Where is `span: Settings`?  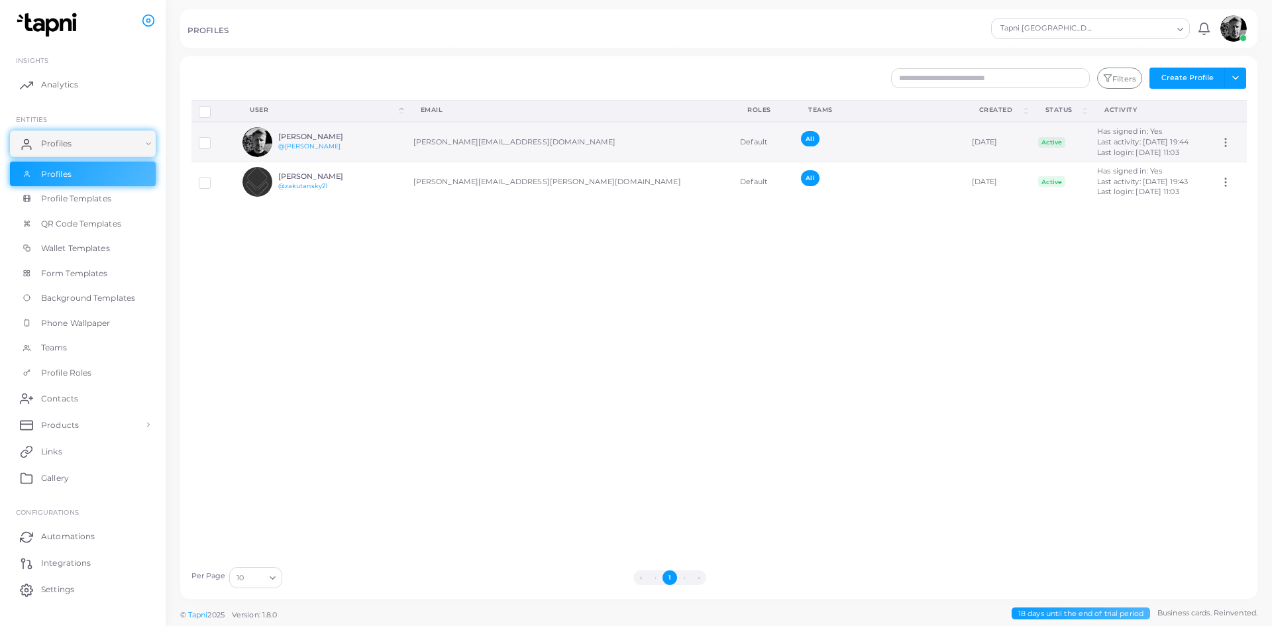 span: Settings is located at coordinates (58, 590).